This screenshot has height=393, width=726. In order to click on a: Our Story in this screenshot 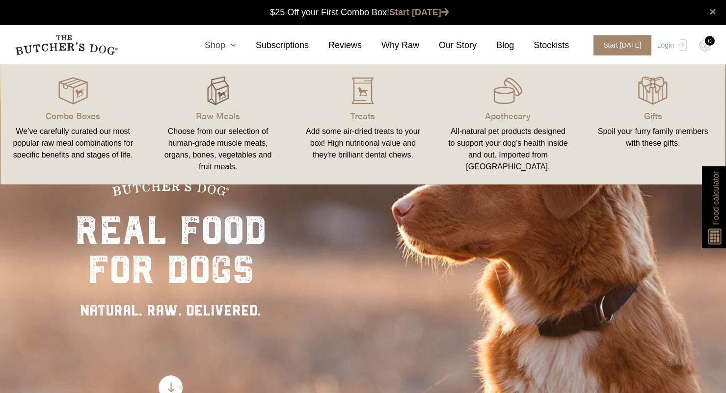, I will do `click(448, 45)`.